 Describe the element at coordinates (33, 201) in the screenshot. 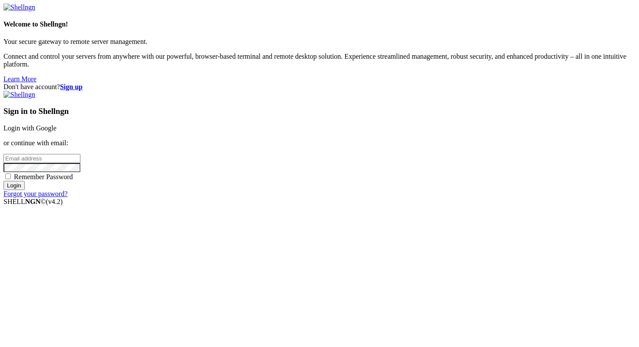

I see `b: NGN` at that location.